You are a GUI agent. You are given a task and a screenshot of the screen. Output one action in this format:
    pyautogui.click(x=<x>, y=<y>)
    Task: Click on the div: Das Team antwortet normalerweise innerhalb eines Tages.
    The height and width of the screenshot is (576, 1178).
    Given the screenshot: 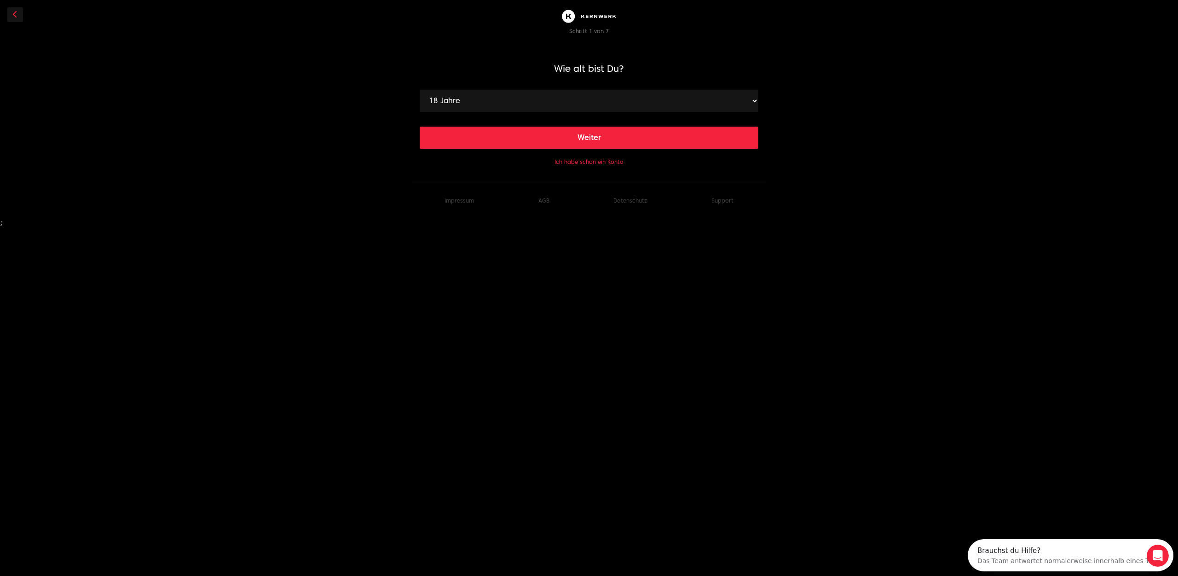 What is the action you would take?
    pyautogui.click(x=104, y=20)
    